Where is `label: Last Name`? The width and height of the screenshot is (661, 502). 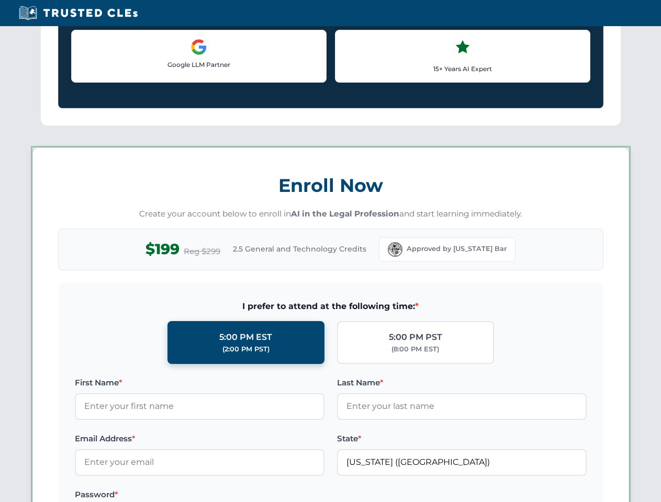
label: Last Name is located at coordinates (462, 383).